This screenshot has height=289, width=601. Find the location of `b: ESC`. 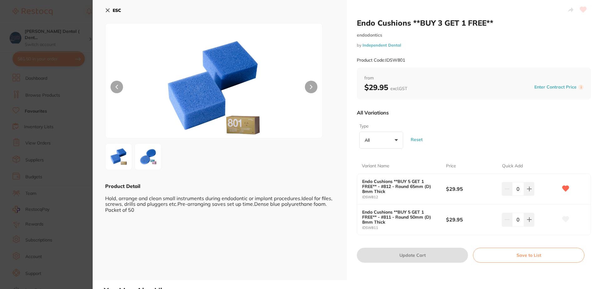

b: ESC is located at coordinates (117, 10).